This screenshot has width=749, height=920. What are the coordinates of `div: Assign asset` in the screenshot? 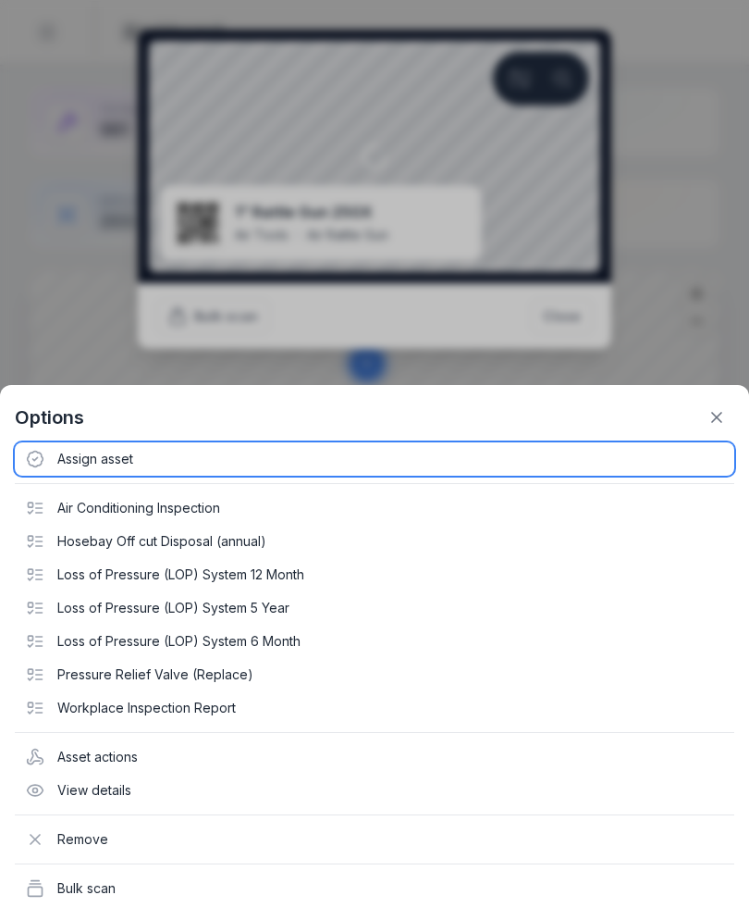 It's located at (375, 459).